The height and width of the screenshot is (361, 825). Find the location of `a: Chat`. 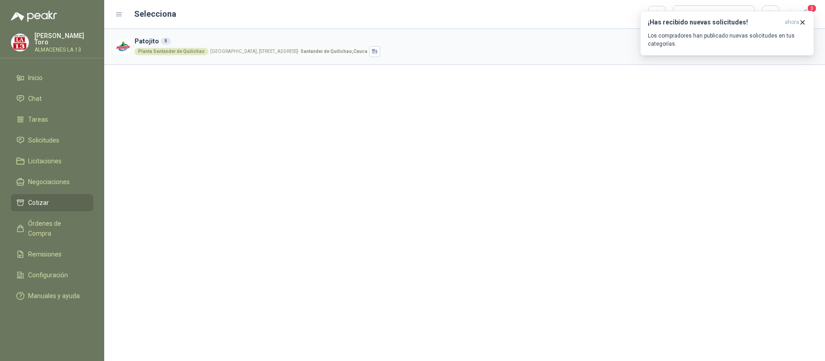

a: Chat is located at coordinates (52, 99).